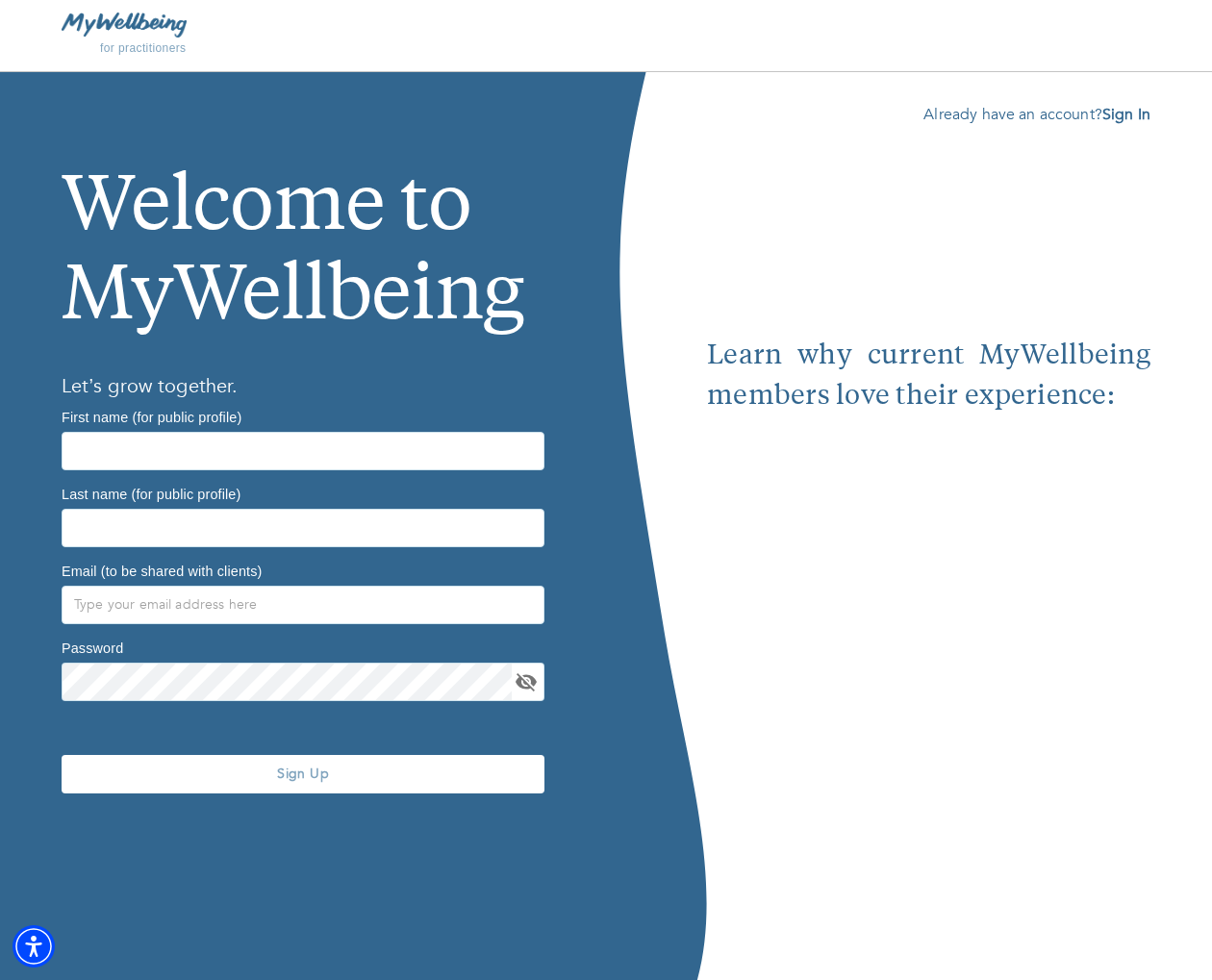 This screenshot has width=1212, height=980. I want to click on button: toggle password visibility, so click(526, 682).